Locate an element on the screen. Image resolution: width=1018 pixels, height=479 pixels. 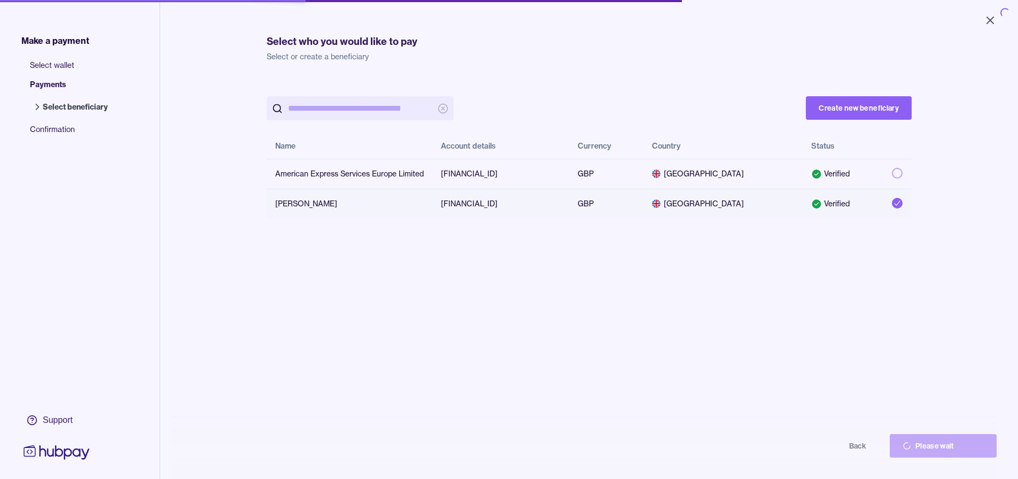
th: Status is located at coordinates (844, 146).